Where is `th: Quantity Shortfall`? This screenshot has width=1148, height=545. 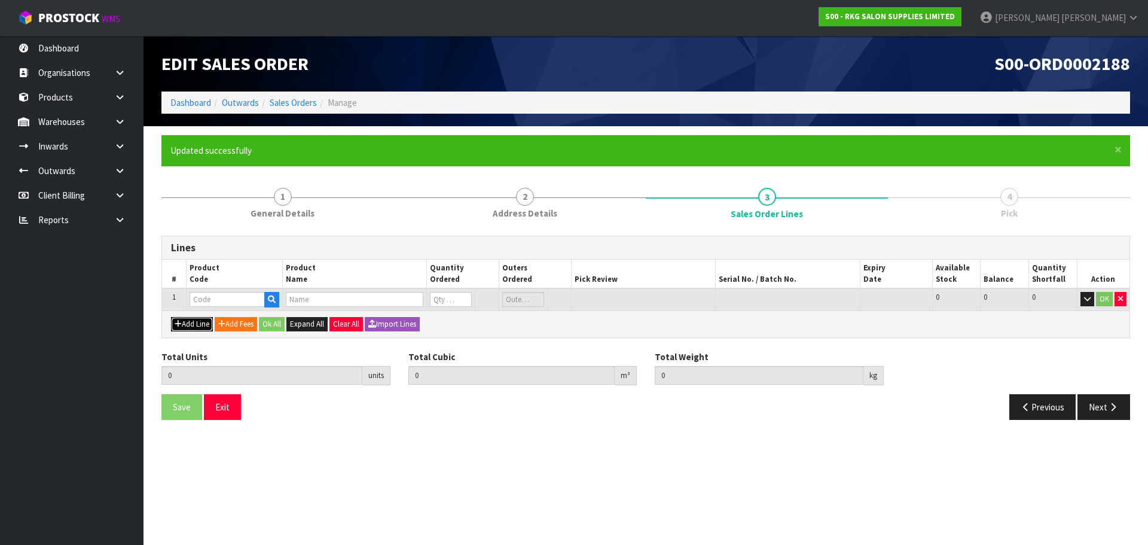
th: Quantity Shortfall is located at coordinates (1053, 274).